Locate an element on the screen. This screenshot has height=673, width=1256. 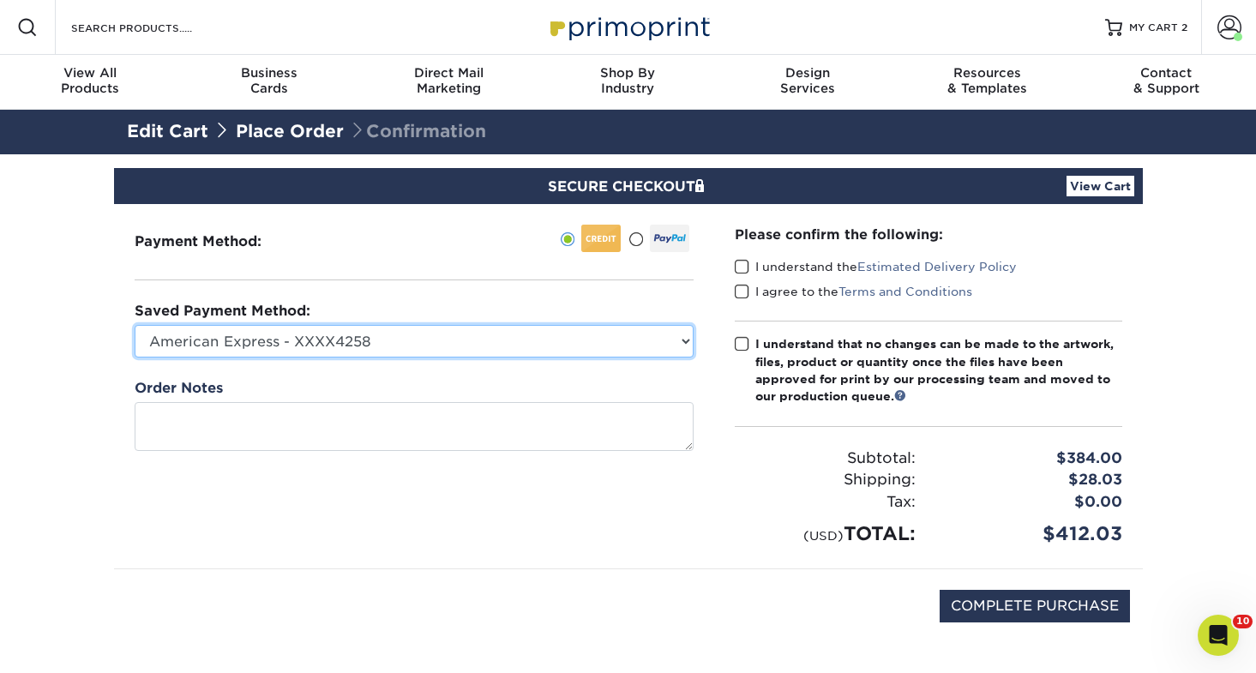
span: SECURE CHECKOUT is located at coordinates (629, 186).